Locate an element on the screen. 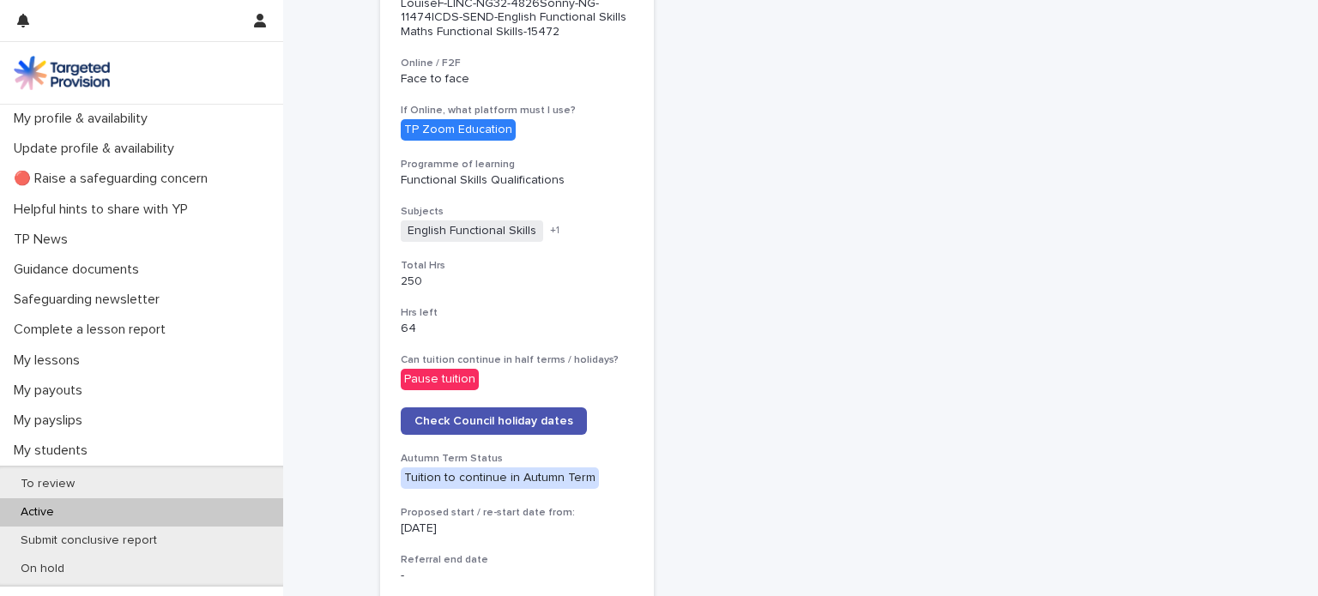 The width and height of the screenshot is (1318, 596). p: Complete a lesson report is located at coordinates (93, 330).